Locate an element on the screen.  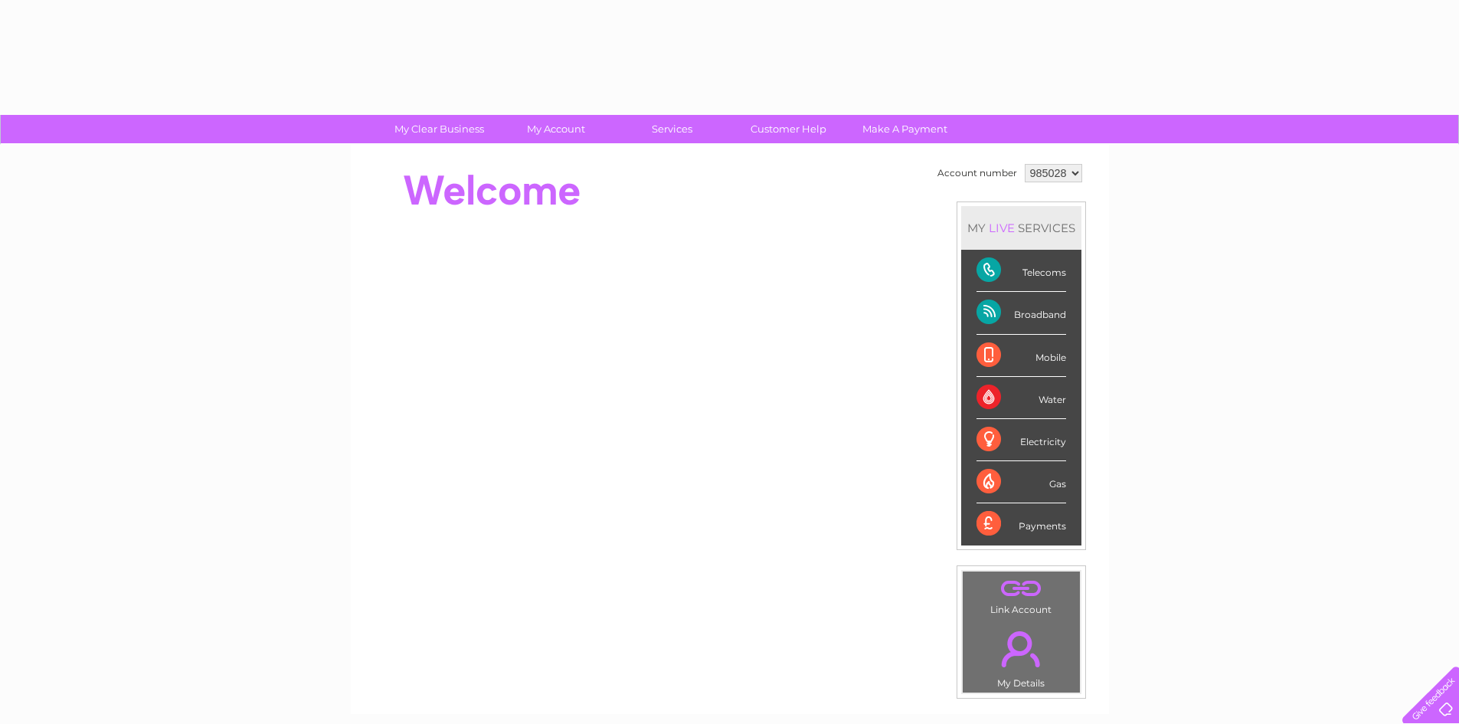
td: My Details is located at coordinates (1021, 656).